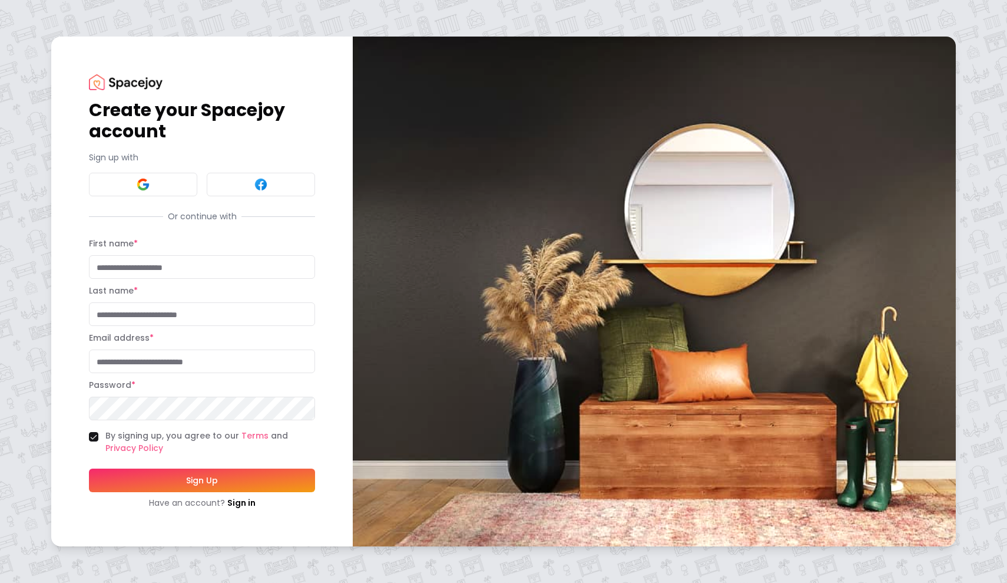 The width and height of the screenshot is (1007, 583). I want to click on div: Have an account?, so click(202, 502).